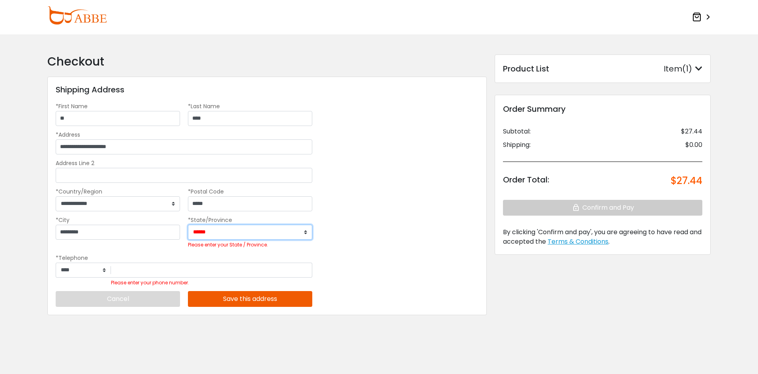 The image size is (758, 374). Describe the element at coordinates (150, 283) in the screenshot. I see `label: Please enter your phone number.` at that location.